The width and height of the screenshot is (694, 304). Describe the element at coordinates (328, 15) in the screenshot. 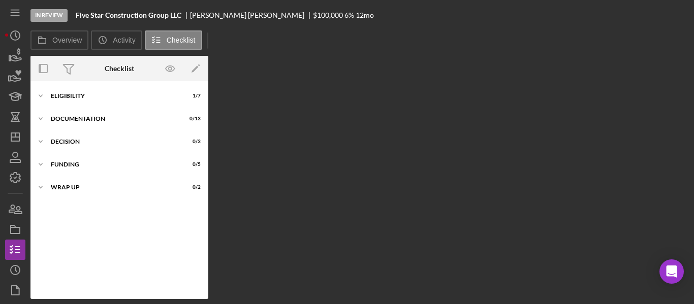

I see `span: $100,000` at that location.